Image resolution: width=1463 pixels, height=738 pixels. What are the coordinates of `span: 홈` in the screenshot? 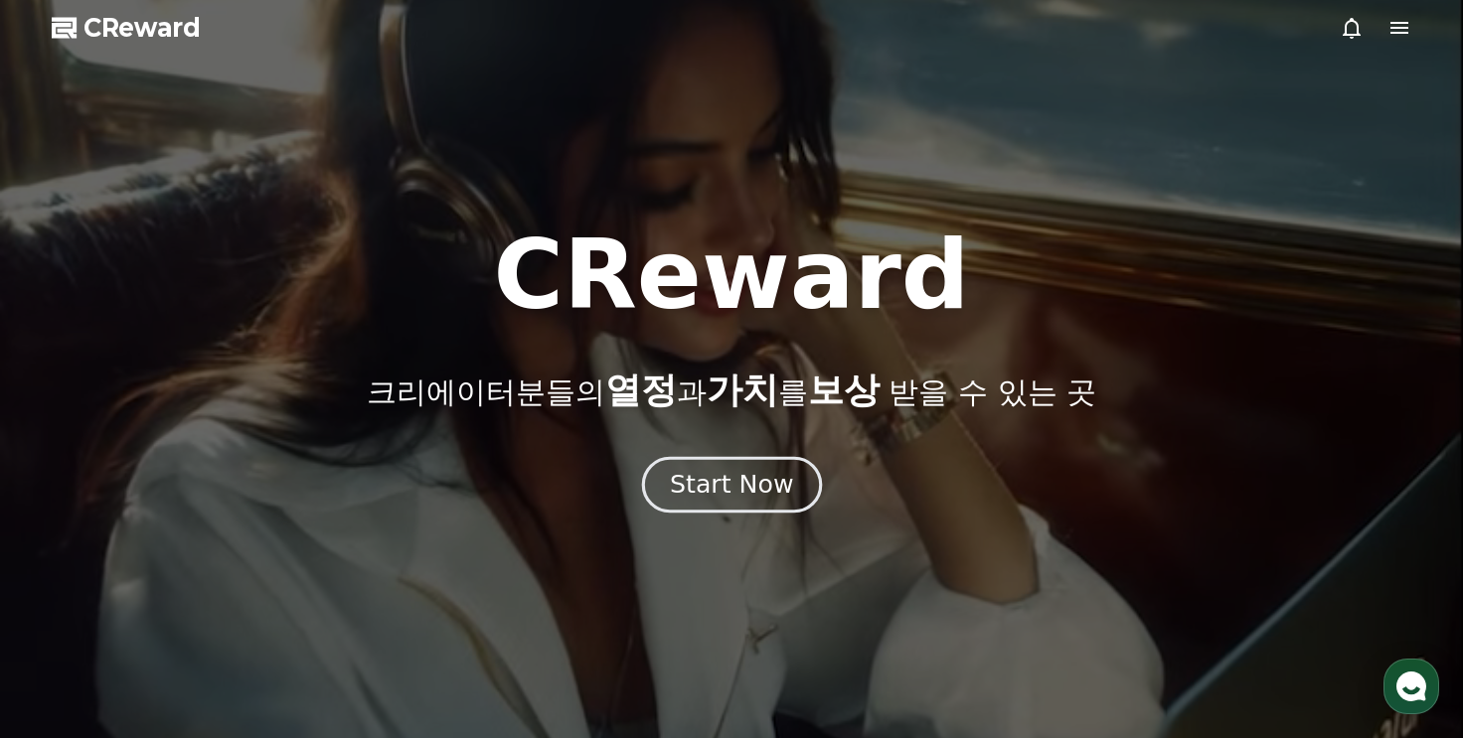 It's located at (69, 611).